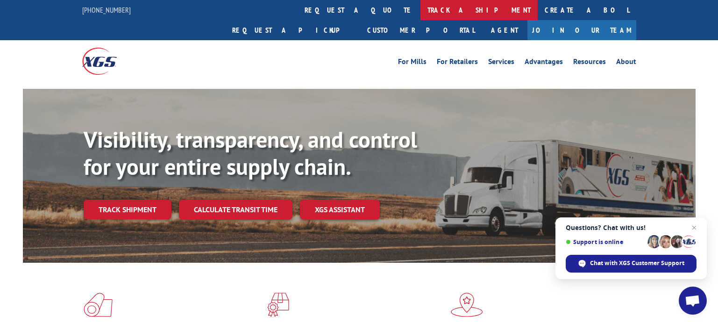 The image size is (718, 324). I want to click on span: Chat with XGS Customer Support, so click(637, 263).